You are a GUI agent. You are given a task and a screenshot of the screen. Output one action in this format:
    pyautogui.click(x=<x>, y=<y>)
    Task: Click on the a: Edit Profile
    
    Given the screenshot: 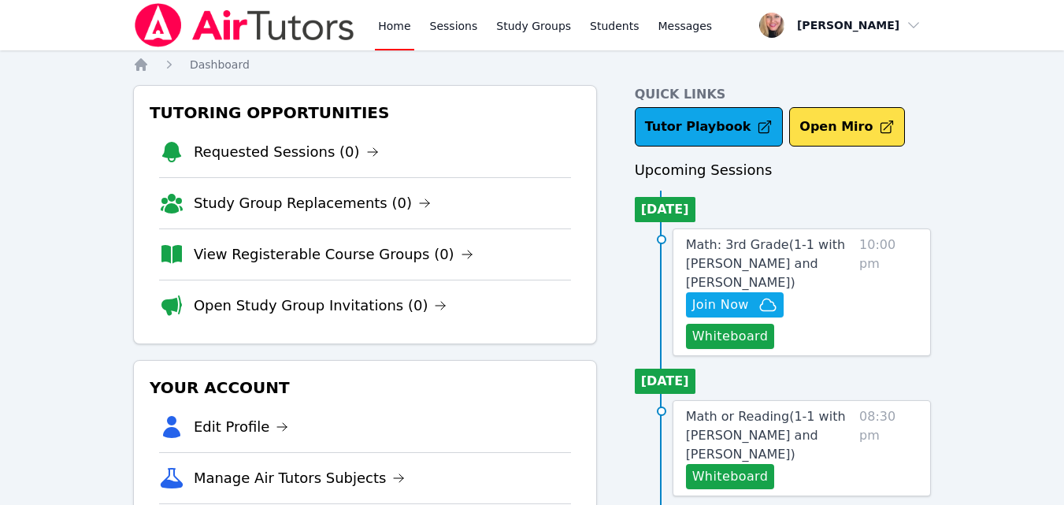 What is the action you would take?
    pyautogui.click(x=241, y=427)
    